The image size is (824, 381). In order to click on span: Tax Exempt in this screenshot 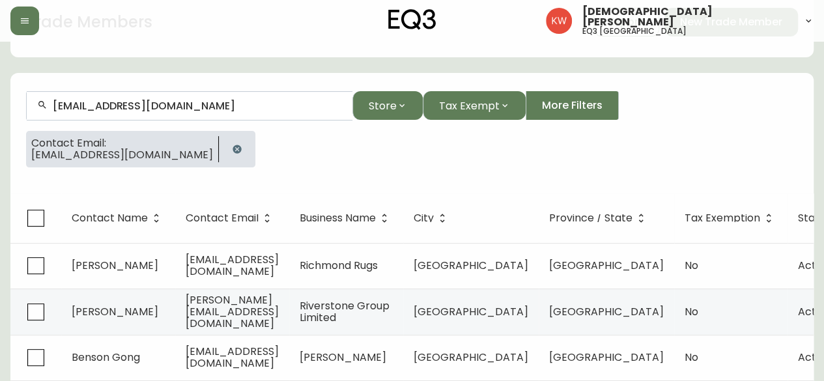, I will do `click(469, 106)`.